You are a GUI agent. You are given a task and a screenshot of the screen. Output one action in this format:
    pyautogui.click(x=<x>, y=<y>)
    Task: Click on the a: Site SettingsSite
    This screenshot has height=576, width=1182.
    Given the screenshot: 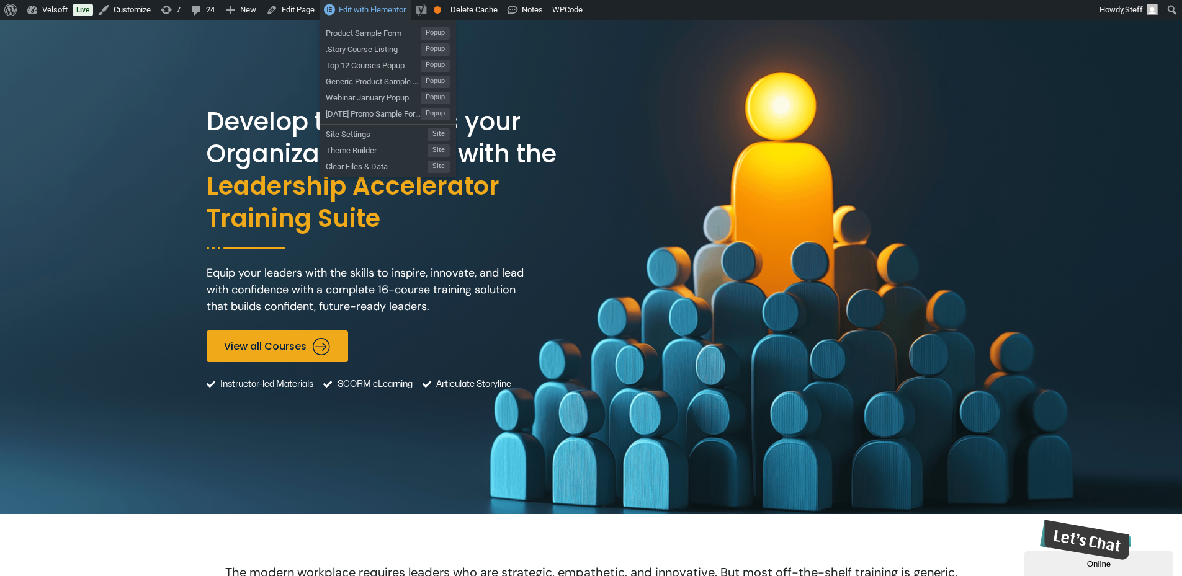 What is the action you would take?
    pyautogui.click(x=388, y=133)
    